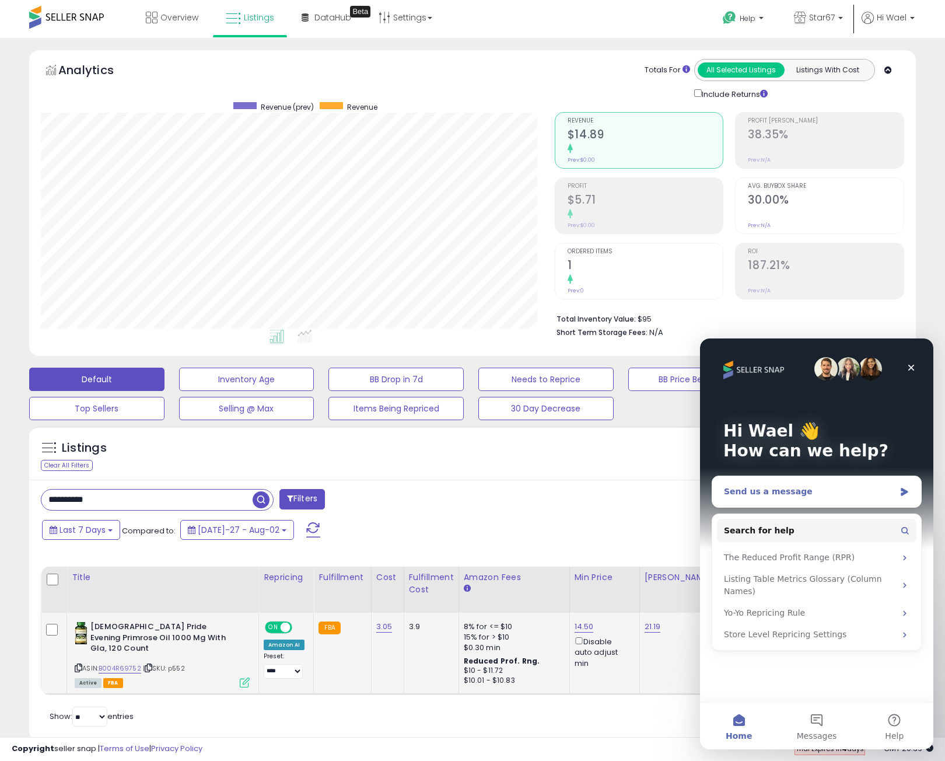 The image size is (945, 761). Describe the element at coordinates (88, 683) in the screenshot. I see `span: All listings currently available for purchase on Amazon` at that location.